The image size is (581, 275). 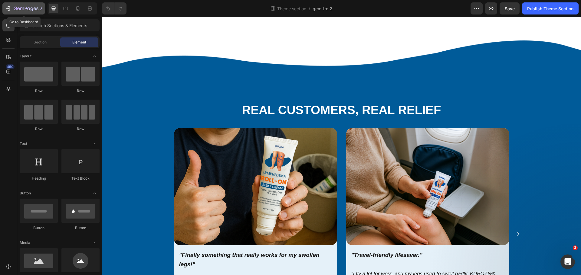 What do you see at coordinates (240, 93) in the screenshot?
I see `h3: Real Customers, Real Relief` at bounding box center [240, 93].